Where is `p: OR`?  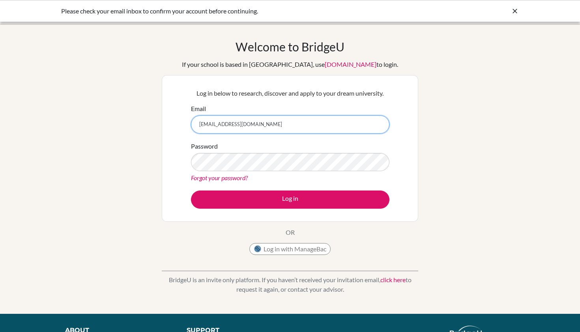
p: OR is located at coordinates (290, 232).